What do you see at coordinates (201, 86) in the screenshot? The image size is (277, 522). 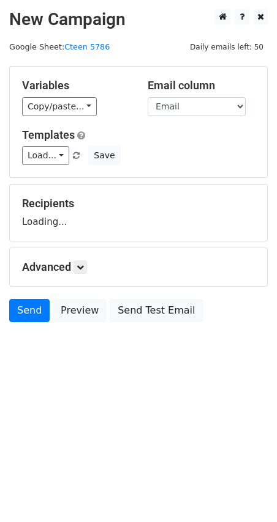 I see `h5: Email column` at bounding box center [201, 86].